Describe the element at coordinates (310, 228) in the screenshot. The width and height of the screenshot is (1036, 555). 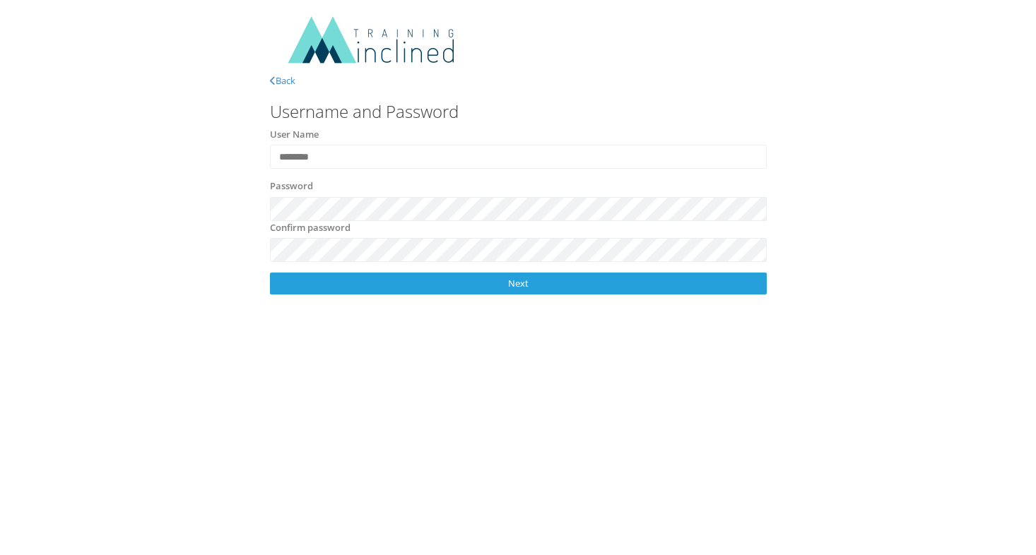
I see `label: Confirm password` at that location.